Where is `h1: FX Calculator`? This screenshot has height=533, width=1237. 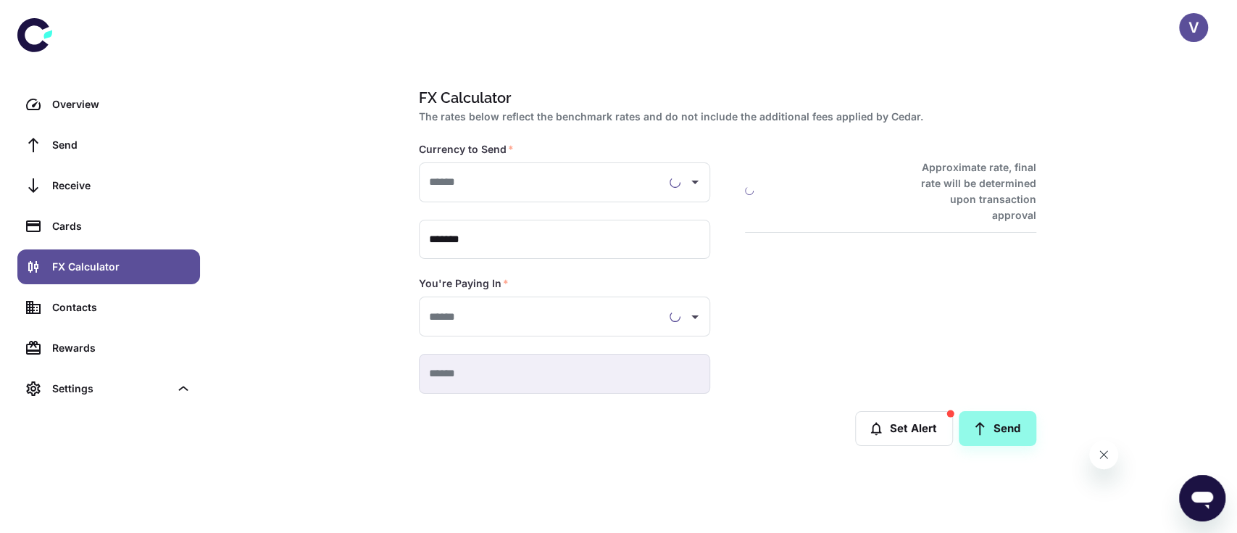 h1: FX Calculator is located at coordinates (725, 98).